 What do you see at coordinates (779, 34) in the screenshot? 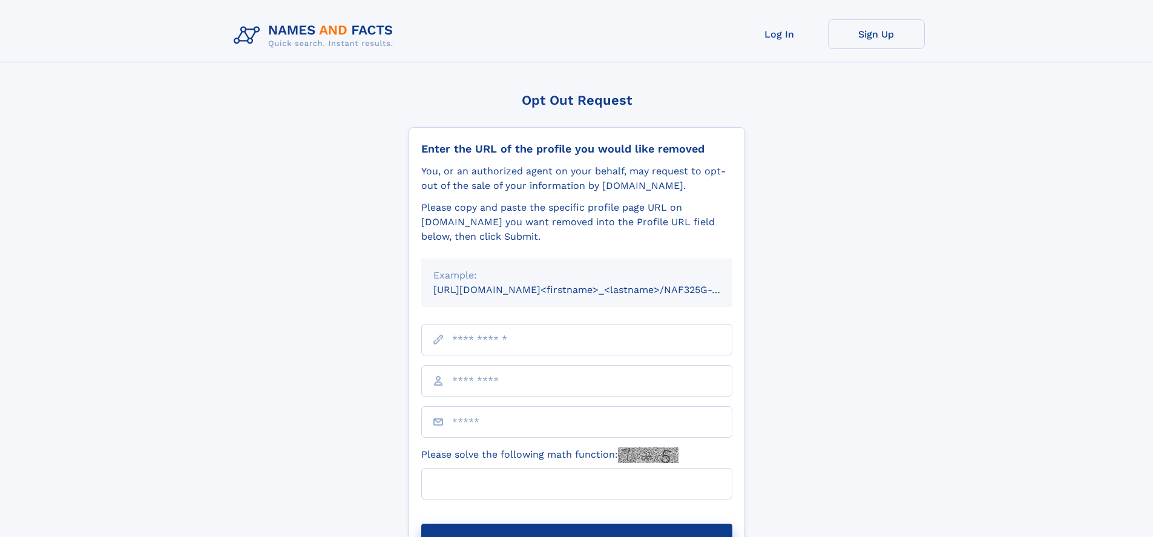
I see `a: Log In` at bounding box center [779, 34].